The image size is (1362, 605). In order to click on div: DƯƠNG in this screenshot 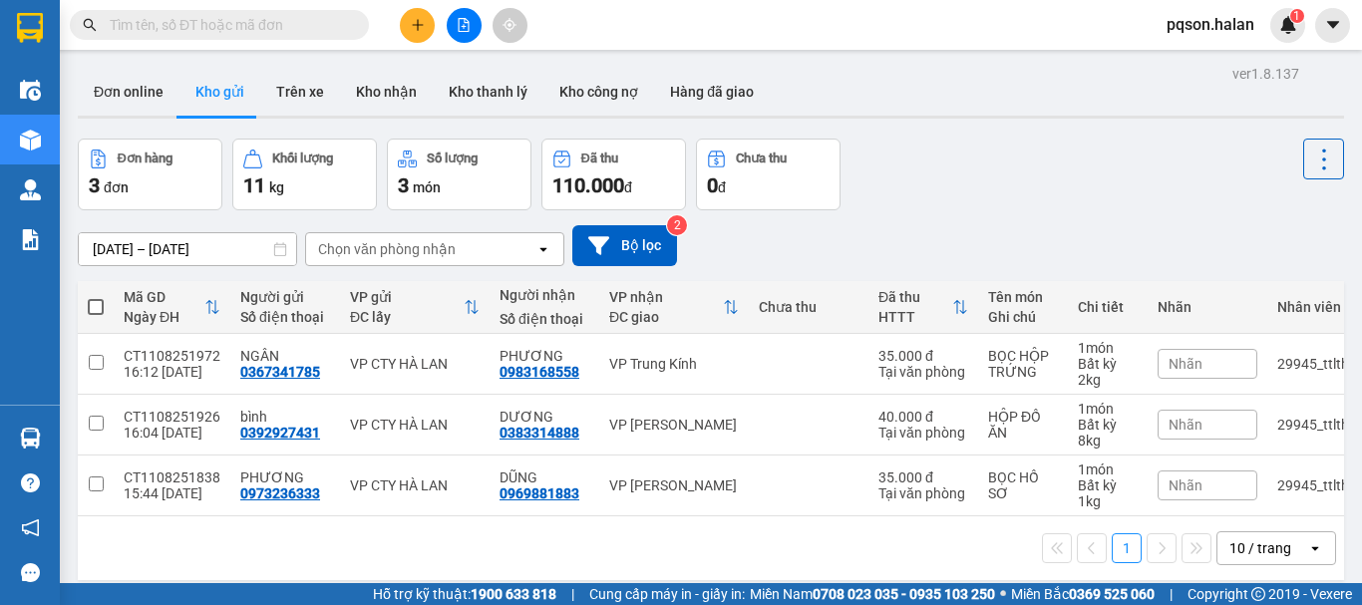, I will do `click(544, 417)`.